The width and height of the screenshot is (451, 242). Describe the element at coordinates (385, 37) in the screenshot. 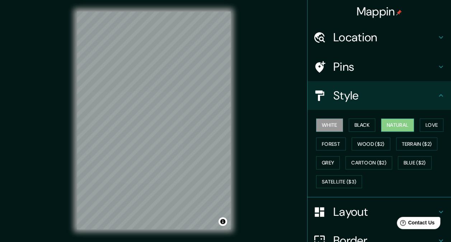

I see `h4: Location` at that location.